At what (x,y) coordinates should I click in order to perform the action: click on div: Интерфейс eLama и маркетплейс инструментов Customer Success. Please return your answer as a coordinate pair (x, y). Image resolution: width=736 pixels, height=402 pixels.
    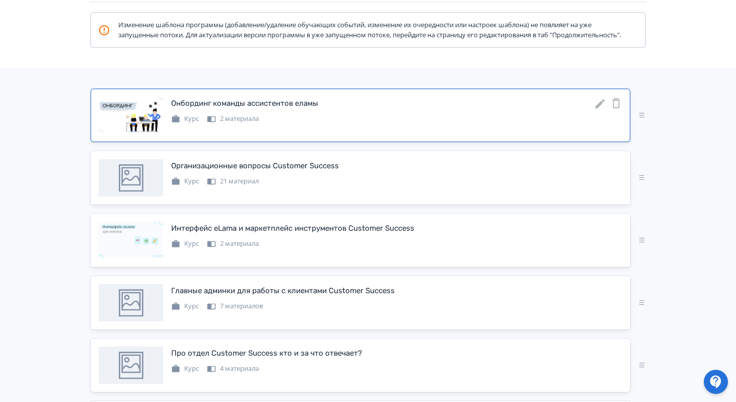
    Looking at the image, I should click on (292, 228).